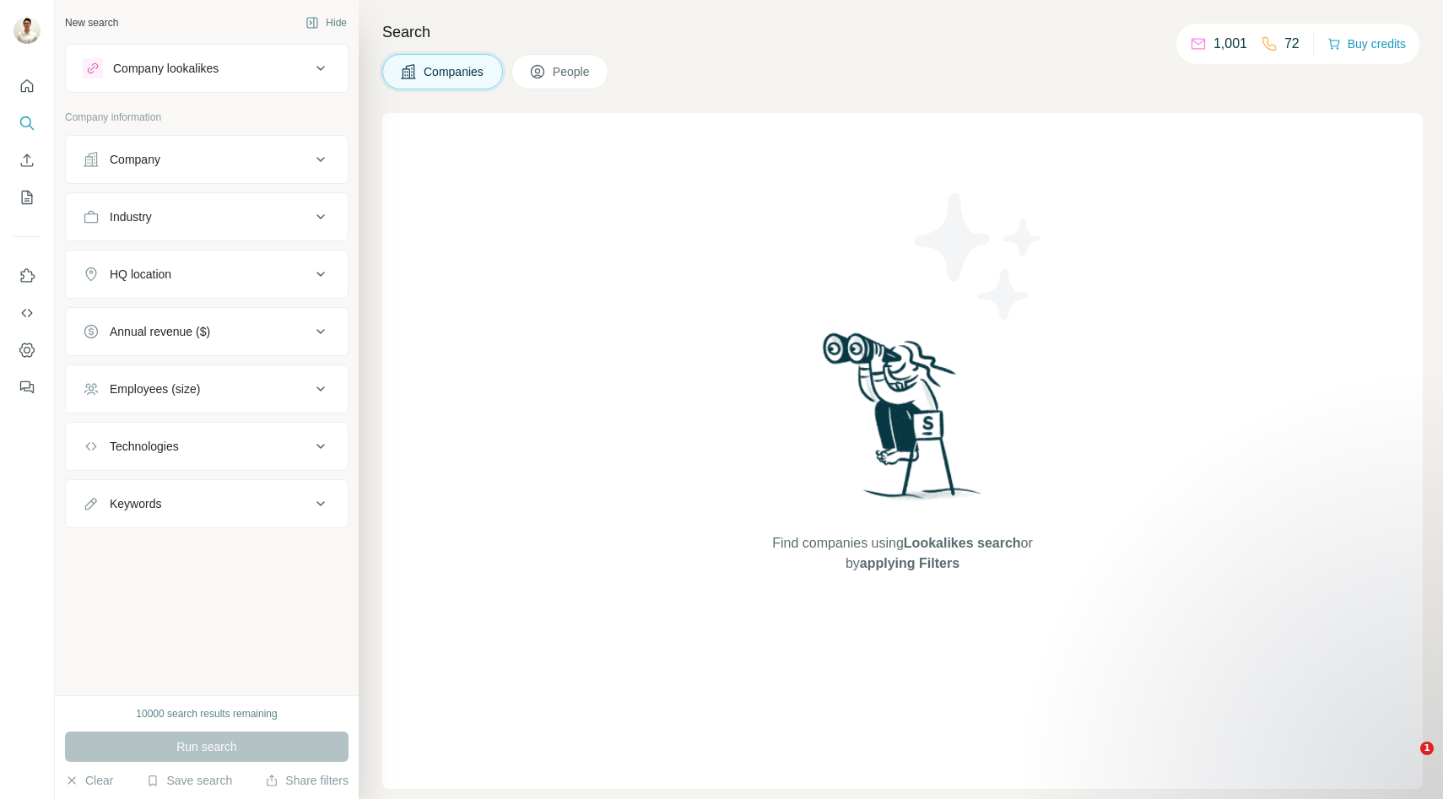 This screenshot has width=1443, height=799. What do you see at coordinates (207, 274) in the screenshot?
I see `button: HQ location` at bounding box center [207, 274].